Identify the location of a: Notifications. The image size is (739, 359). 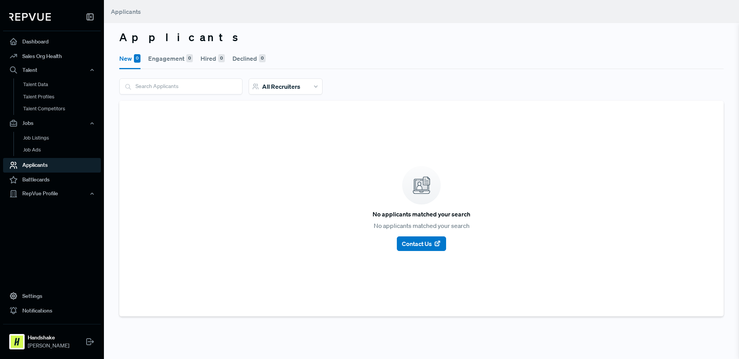
(52, 311).